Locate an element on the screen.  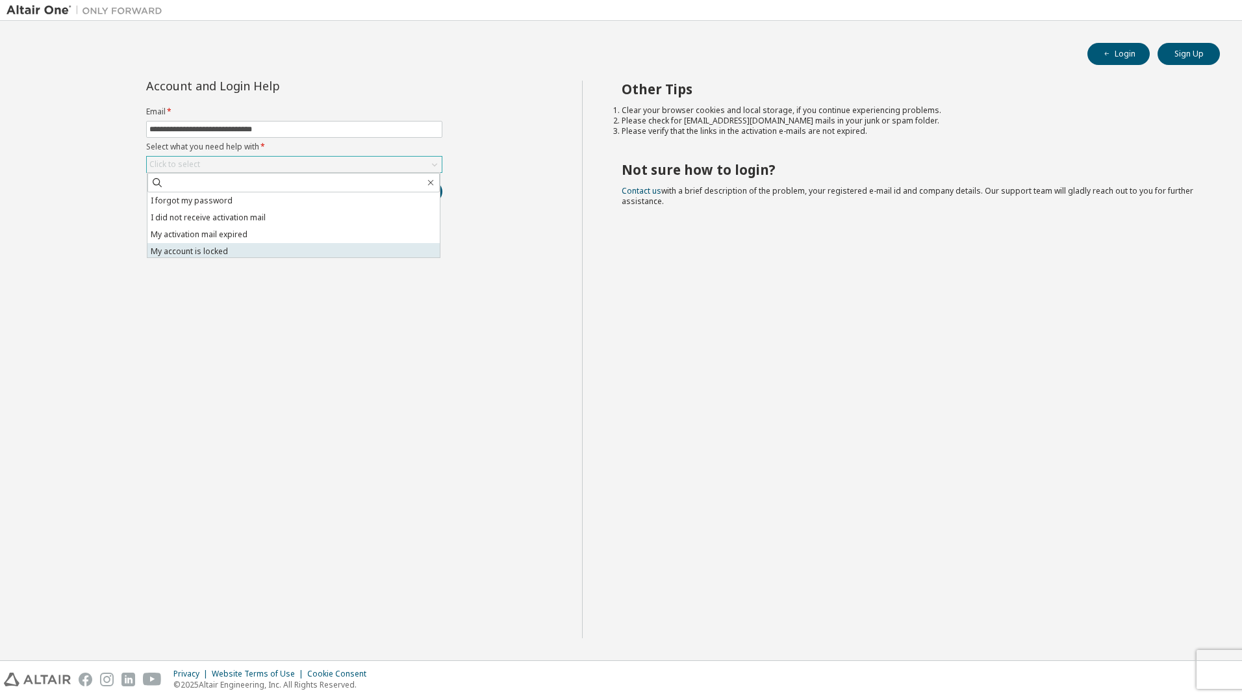
div: Account and Login Help is located at coordinates (264, 86).